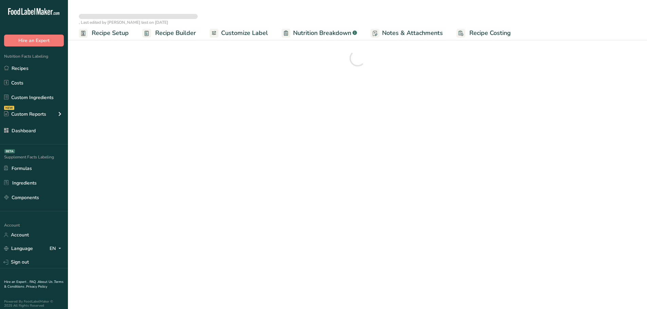  What do you see at coordinates (484, 33) in the screenshot?
I see `a: Recipe Costing` at bounding box center [484, 33].